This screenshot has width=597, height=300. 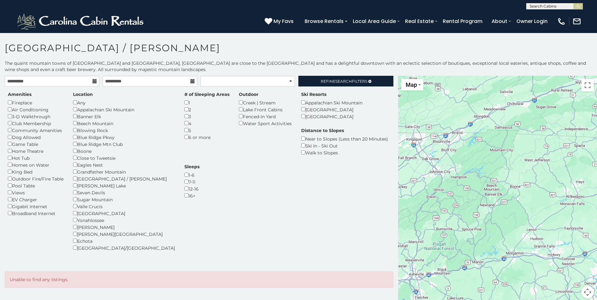 What do you see at coordinates (83, 94) in the screenshot?
I see `label: Location` at bounding box center [83, 94].